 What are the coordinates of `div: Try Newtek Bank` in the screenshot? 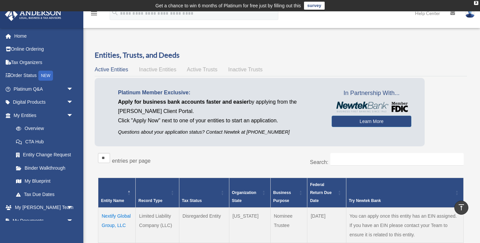 It's located at (401, 201).